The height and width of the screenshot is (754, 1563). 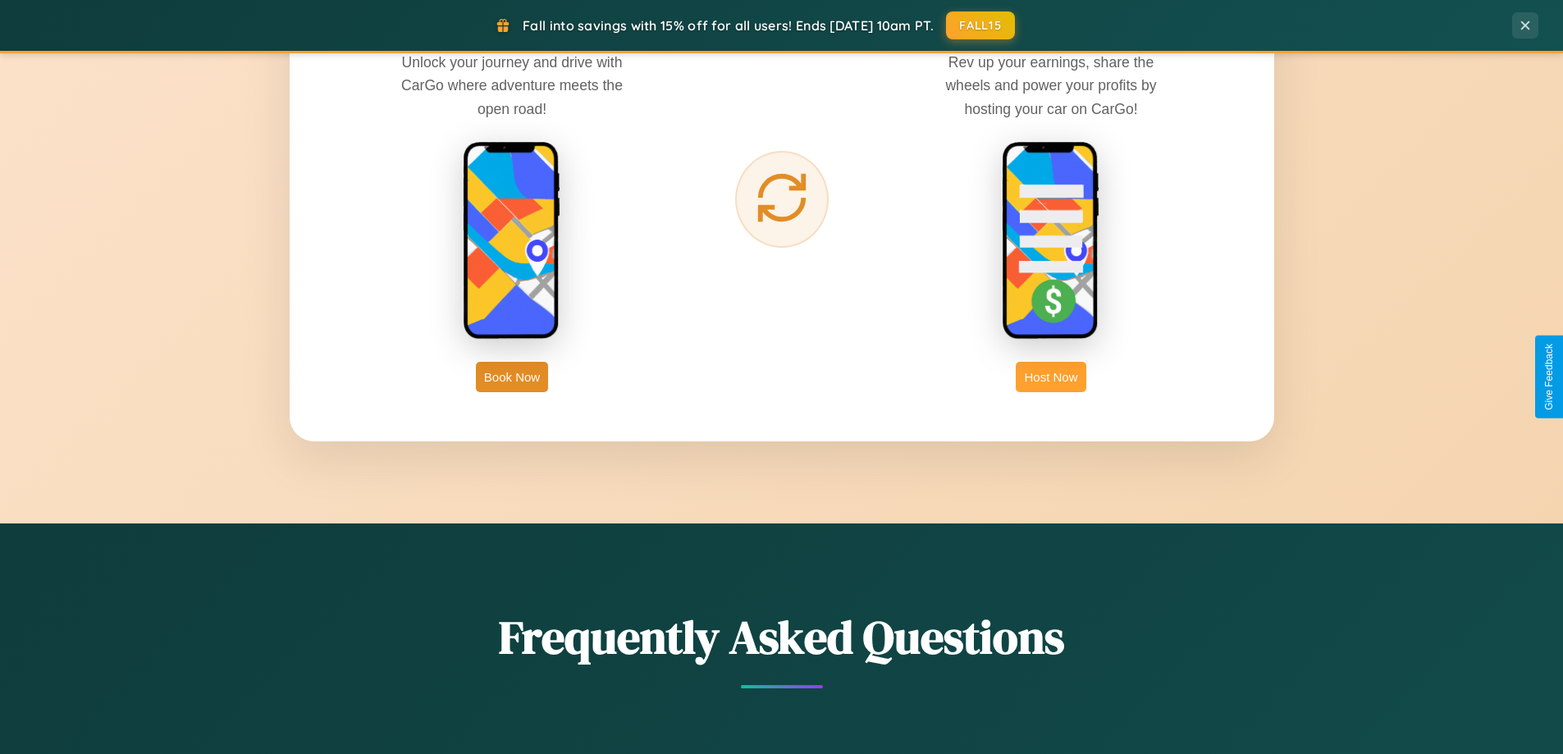 What do you see at coordinates (1051, 241) in the screenshot?
I see `img: host phone` at bounding box center [1051, 241].